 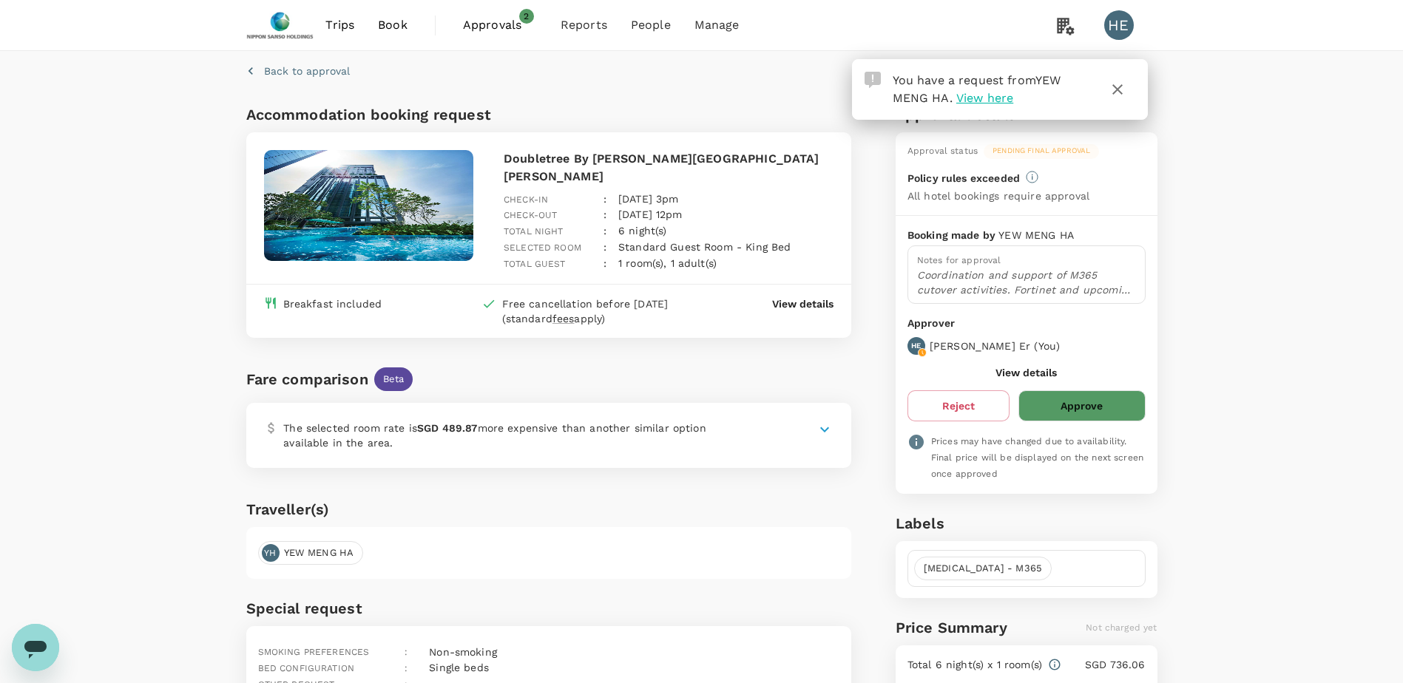 I want to click on span: Bed configuration, so click(x=306, y=669).